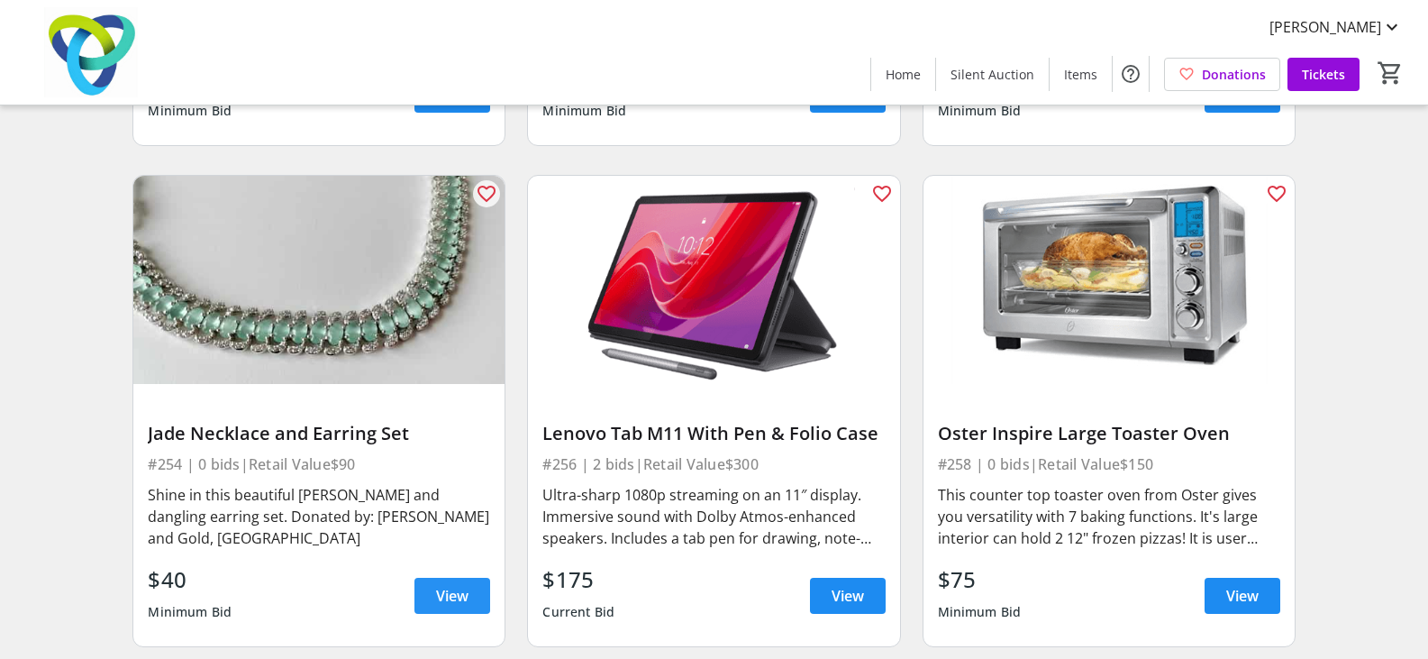 The image size is (1428, 659). What do you see at coordinates (1390, 73) in the screenshot?
I see `button: Cart` at bounding box center [1390, 73].